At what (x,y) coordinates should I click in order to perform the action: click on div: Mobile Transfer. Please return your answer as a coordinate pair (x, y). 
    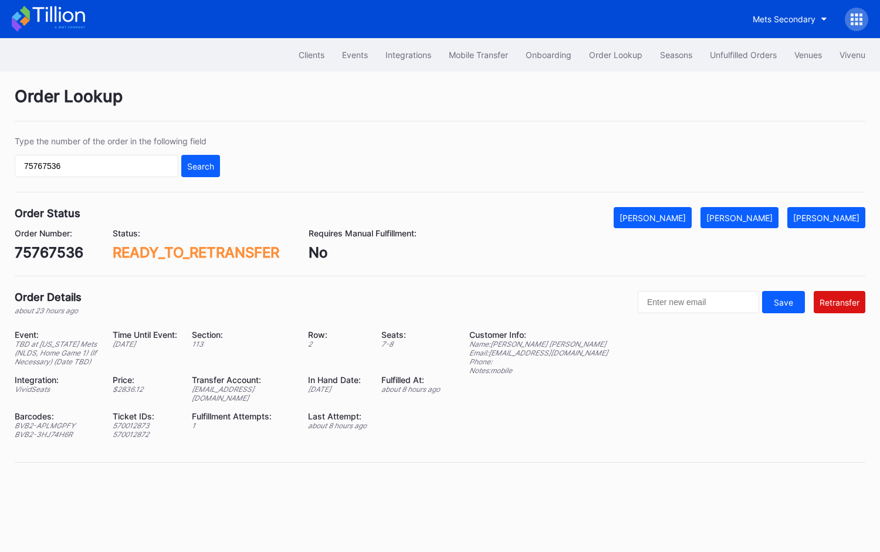
    Looking at the image, I should click on (478, 55).